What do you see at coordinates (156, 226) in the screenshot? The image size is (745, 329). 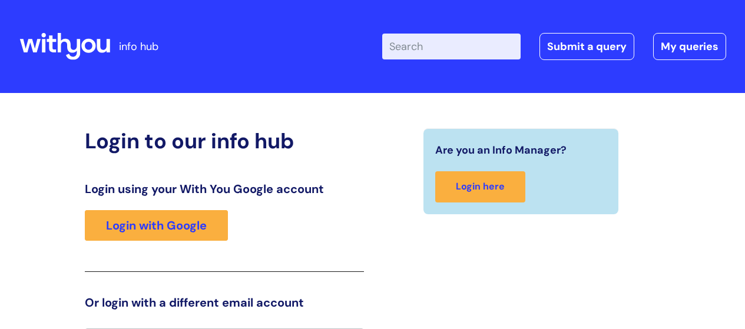 I see `a: Login with Google` at bounding box center [156, 226].